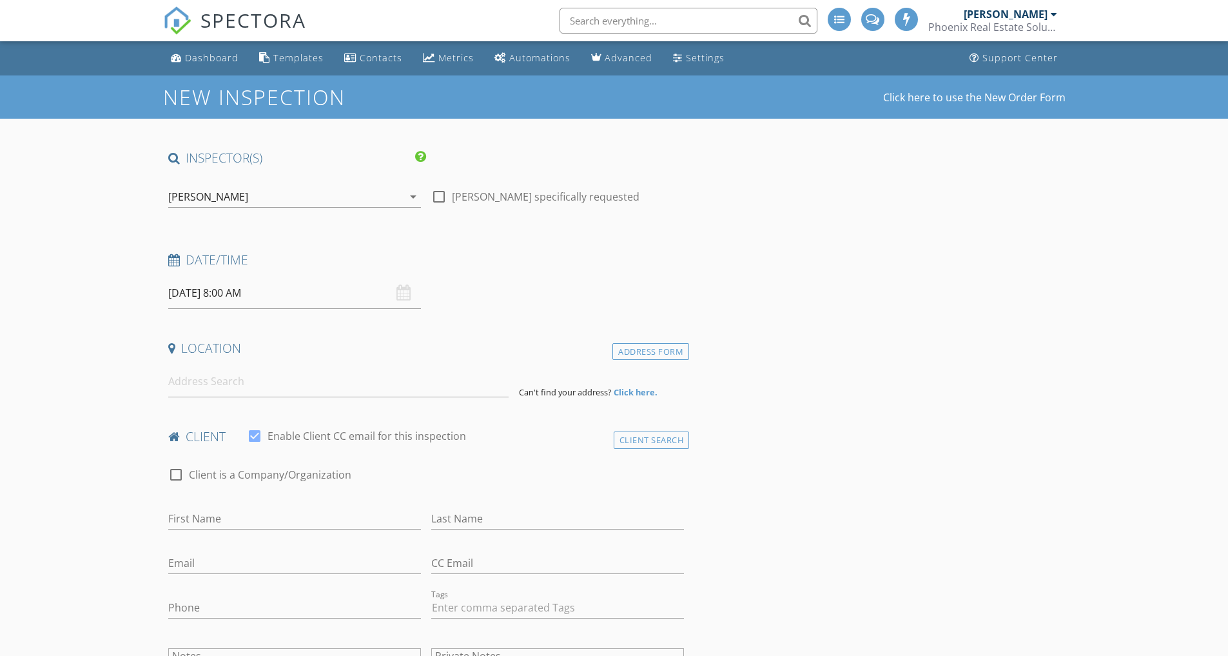 The height and width of the screenshot is (656, 1228). Describe the element at coordinates (298, 57) in the screenshot. I see `div: Templates` at that location.